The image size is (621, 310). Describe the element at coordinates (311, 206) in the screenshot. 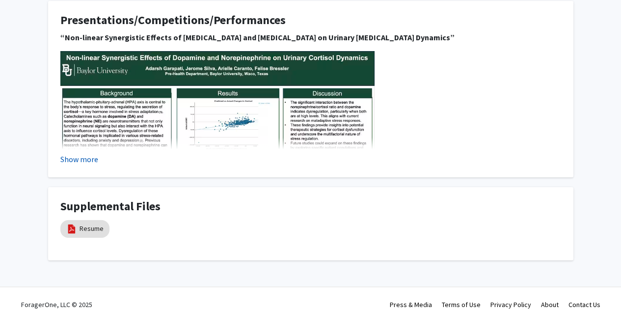

I see `h4: Supplemental Files` at that location.